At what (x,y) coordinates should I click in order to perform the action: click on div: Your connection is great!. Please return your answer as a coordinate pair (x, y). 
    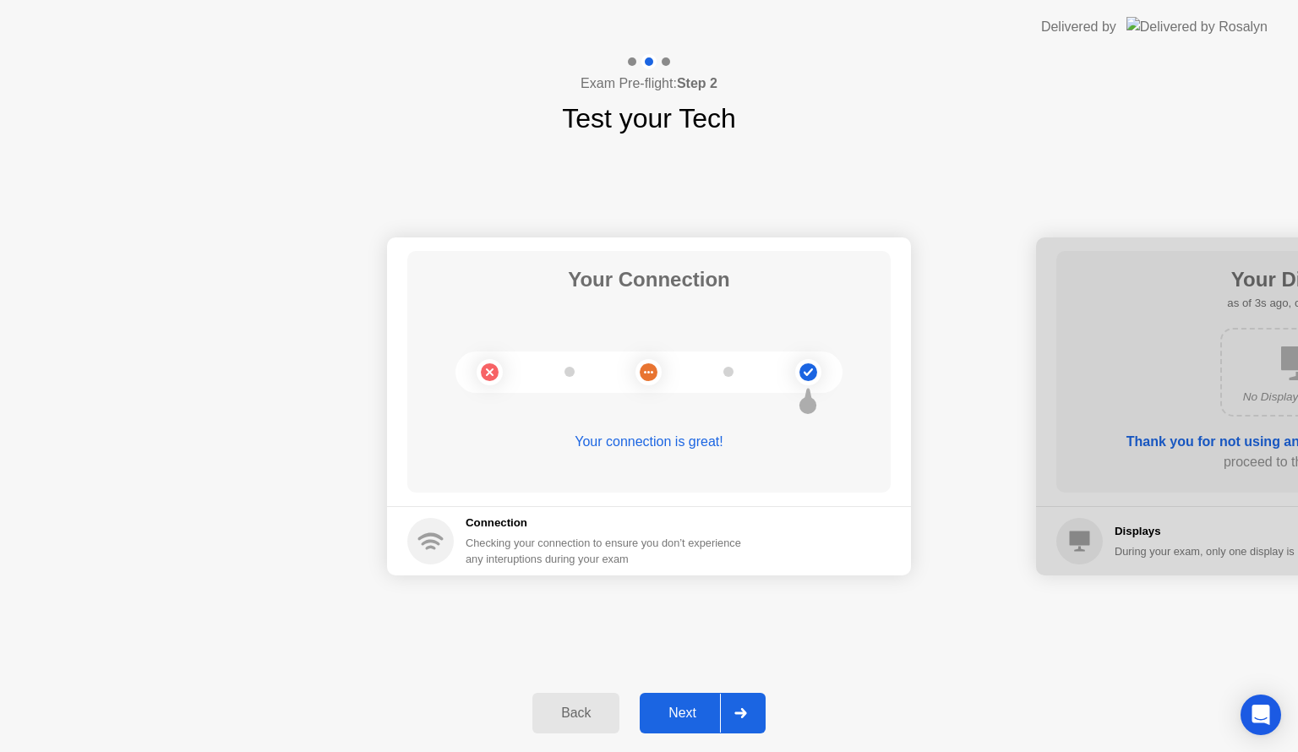
    Looking at the image, I should click on (649, 442).